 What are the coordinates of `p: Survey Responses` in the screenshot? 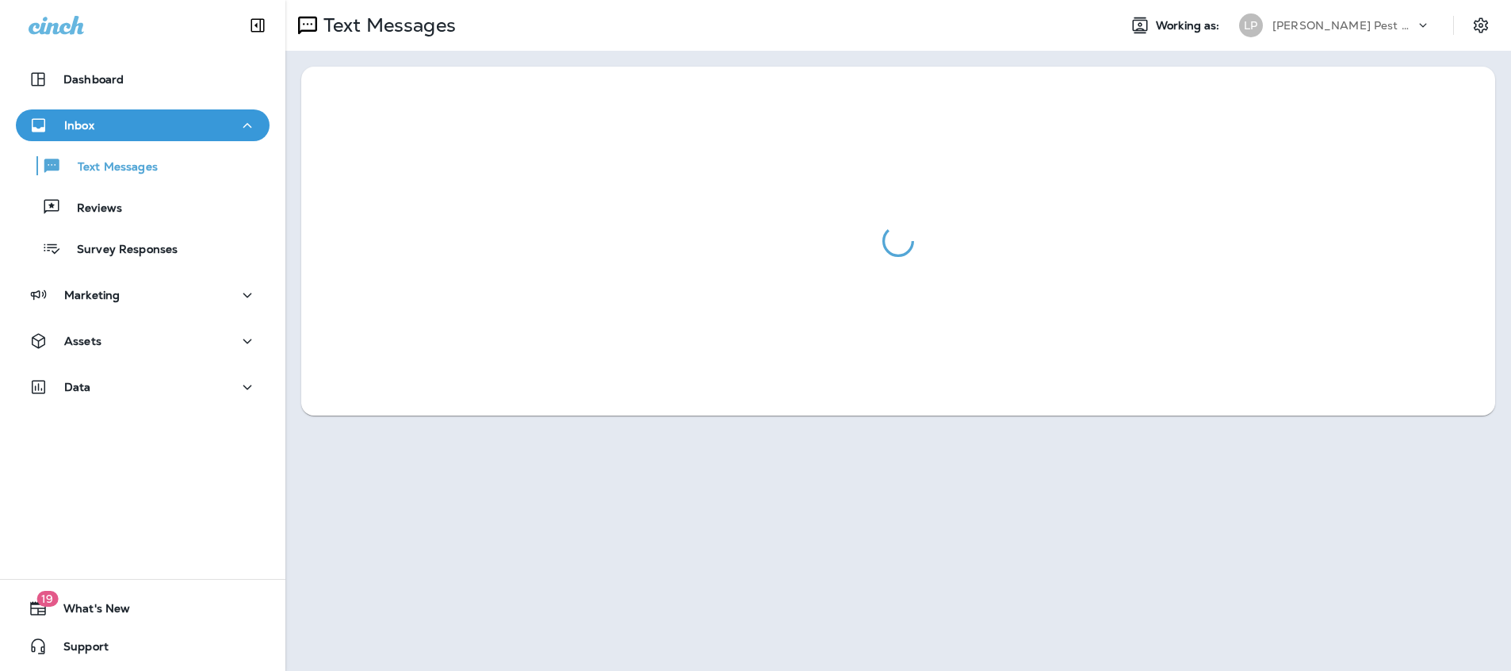 It's located at (119, 250).